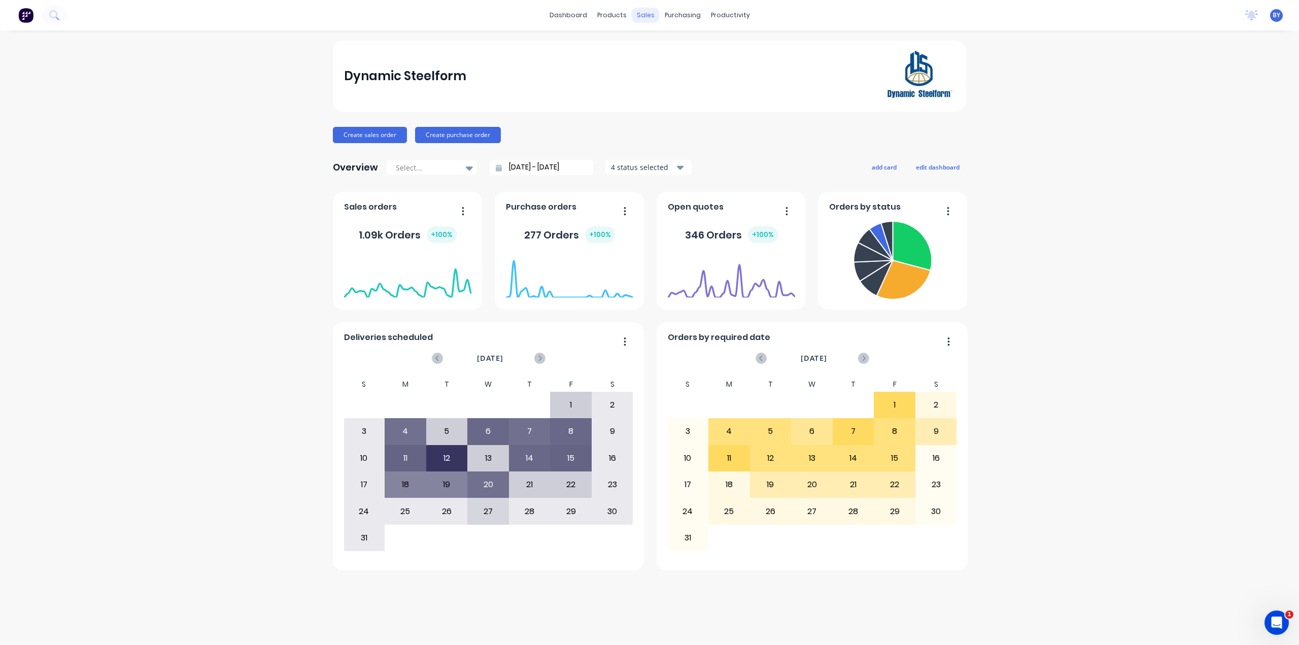  Describe the element at coordinates (541, 207) in the screenshot. I see `span: Purchase orders` at that location.